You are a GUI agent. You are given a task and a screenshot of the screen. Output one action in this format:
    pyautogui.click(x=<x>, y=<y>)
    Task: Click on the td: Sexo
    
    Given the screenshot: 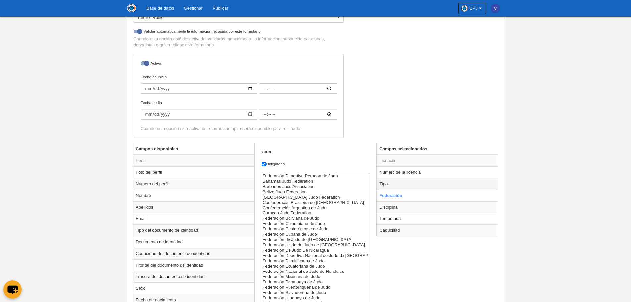 What is the action you would take?
    pyautogui.click(x=194, y=288)
    